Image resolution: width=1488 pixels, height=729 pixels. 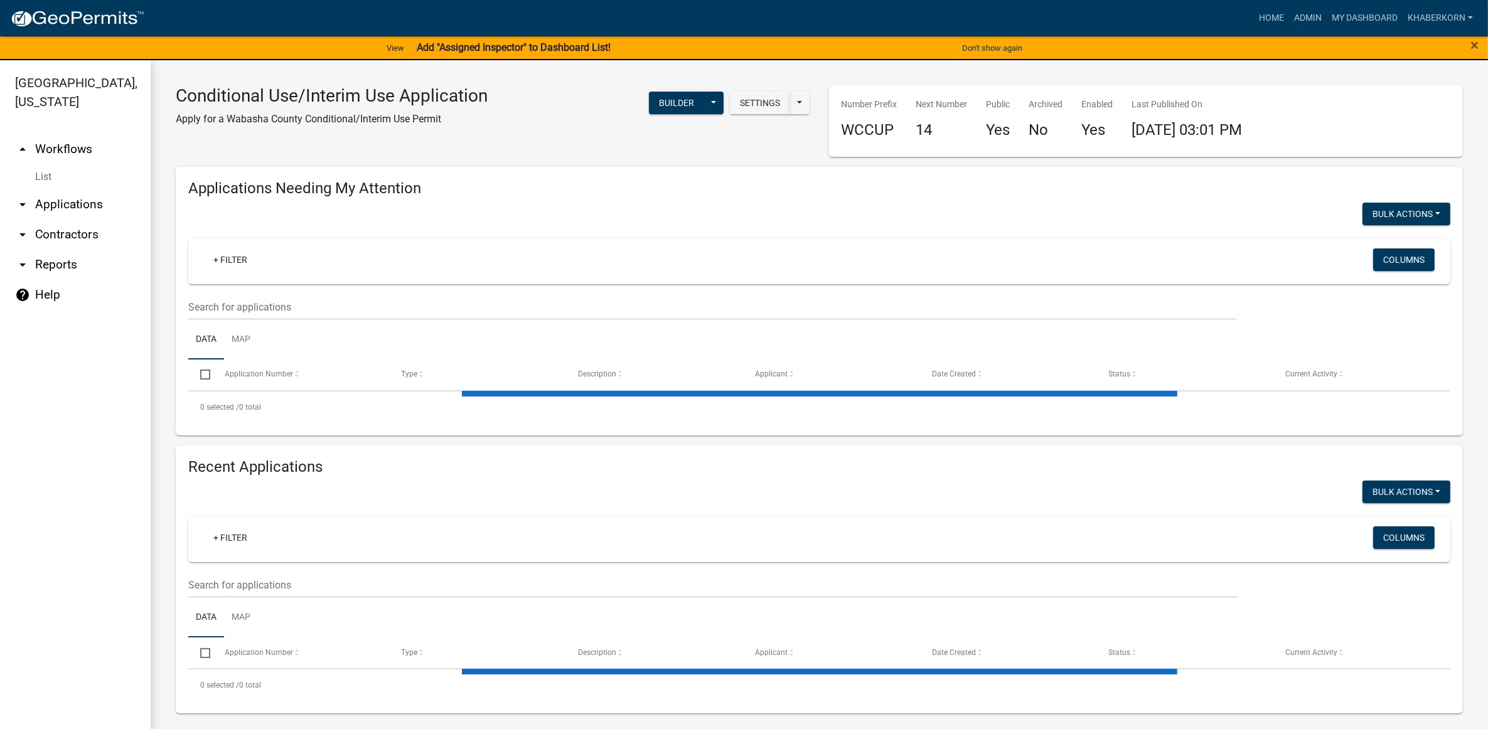 I want to click on button: Settings, so click(x=760, y=103).